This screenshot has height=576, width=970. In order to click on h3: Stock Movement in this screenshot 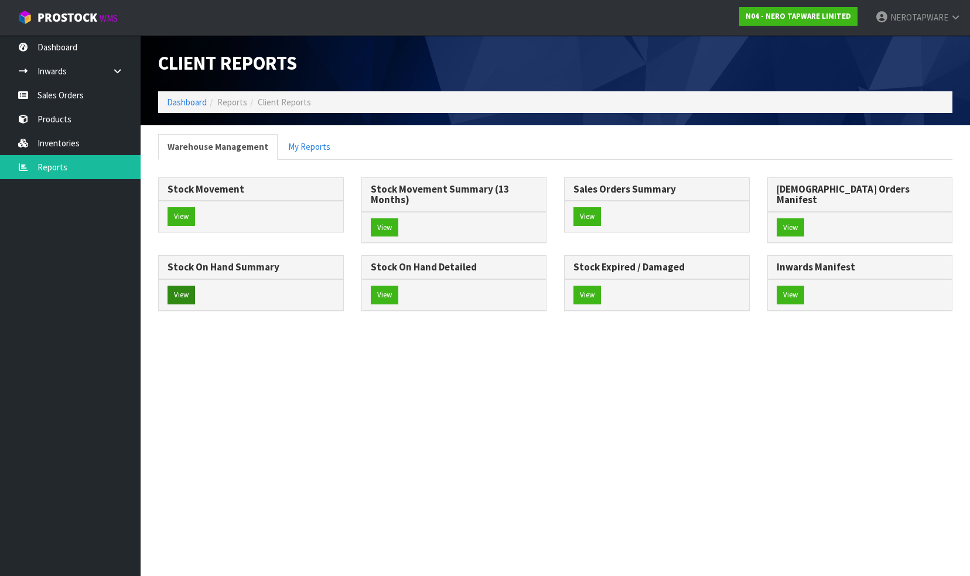, I will do `click(251, 189)`.